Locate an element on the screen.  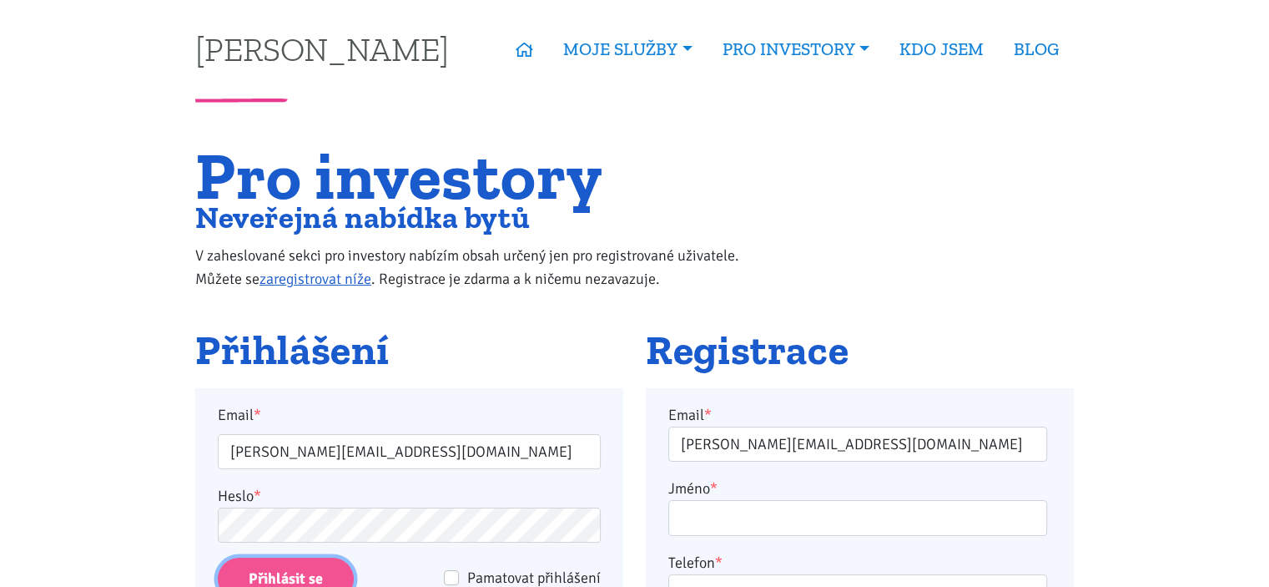
label: Heslo is located at coordinates (240, 496).